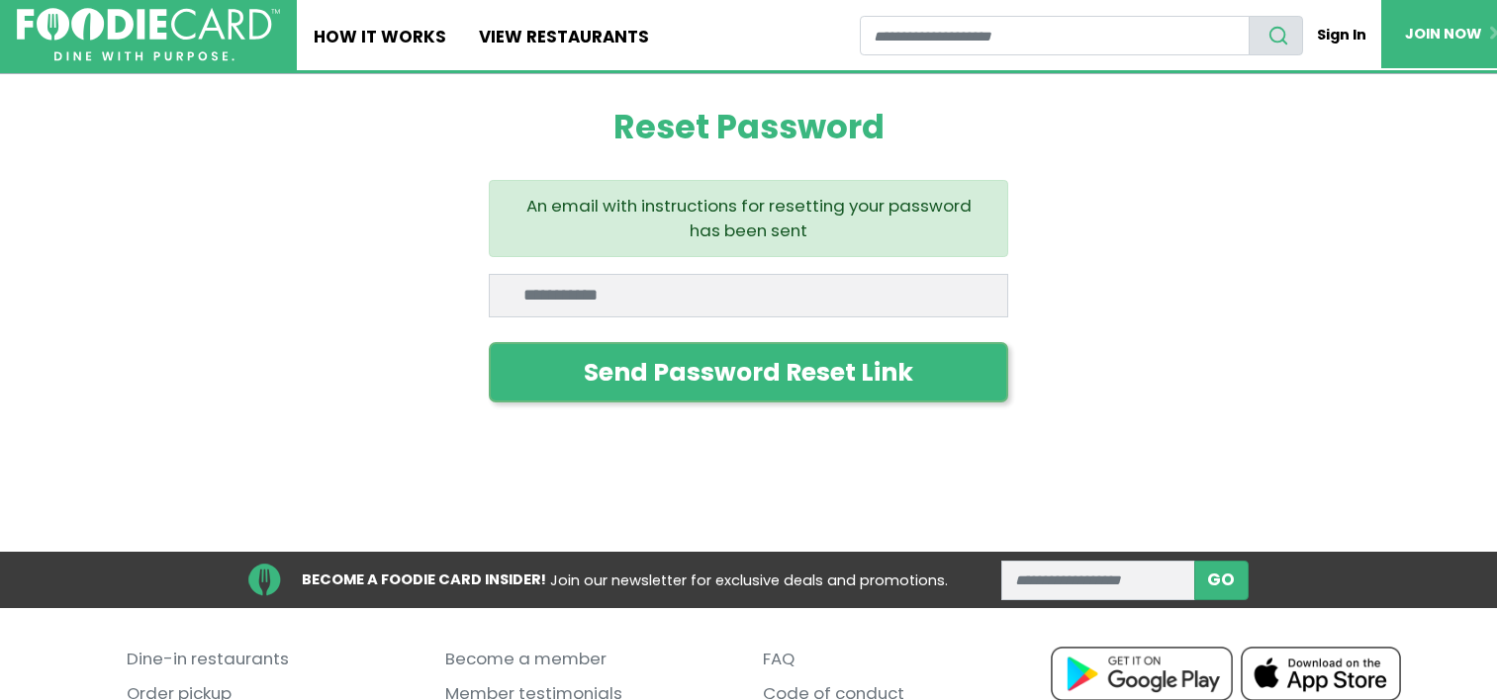 This screenshot has width=1497, height=700. I want to click on a: FAQ, so click(907, 659).